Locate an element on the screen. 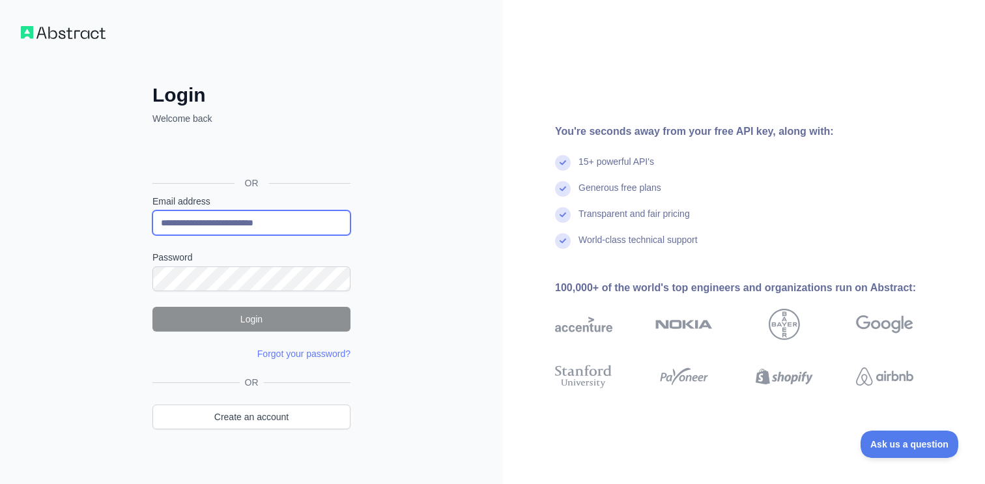  img: shopify is located at coordinates (784, 376).